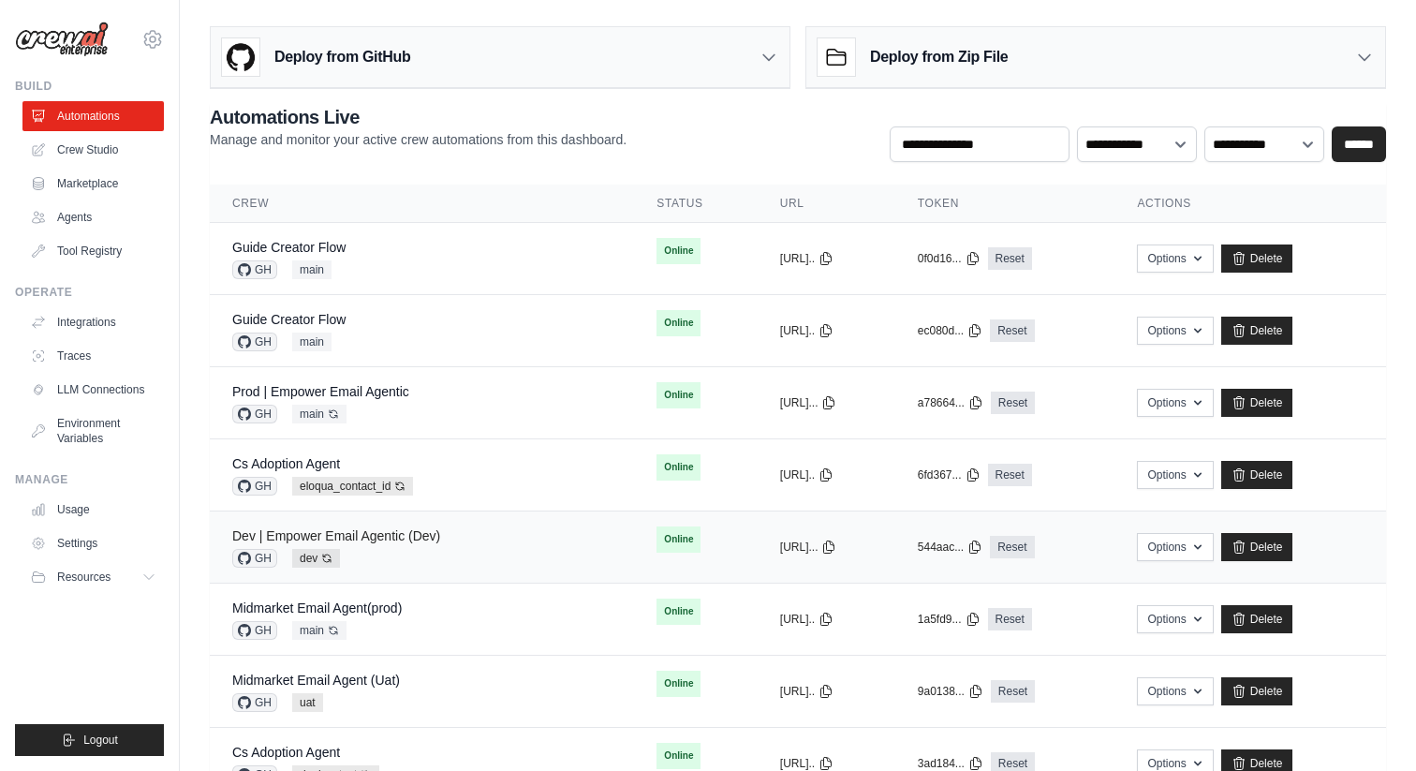 Image resolution: width=1416 pixels, height=771 pixels. Describe the element at coordinates (695, 203) in the screenshot. I see `th: Status` at that location.